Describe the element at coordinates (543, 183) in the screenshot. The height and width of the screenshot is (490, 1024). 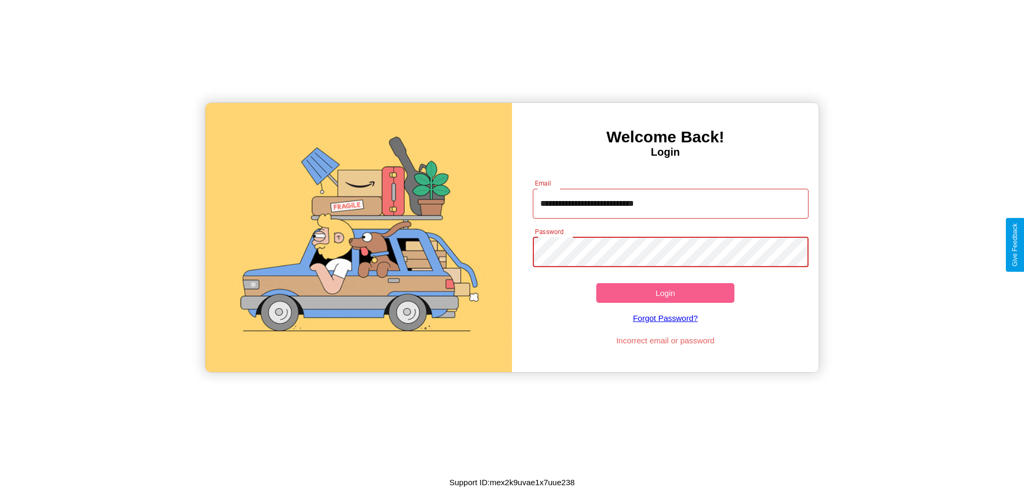
I see `label: Email` at that location.